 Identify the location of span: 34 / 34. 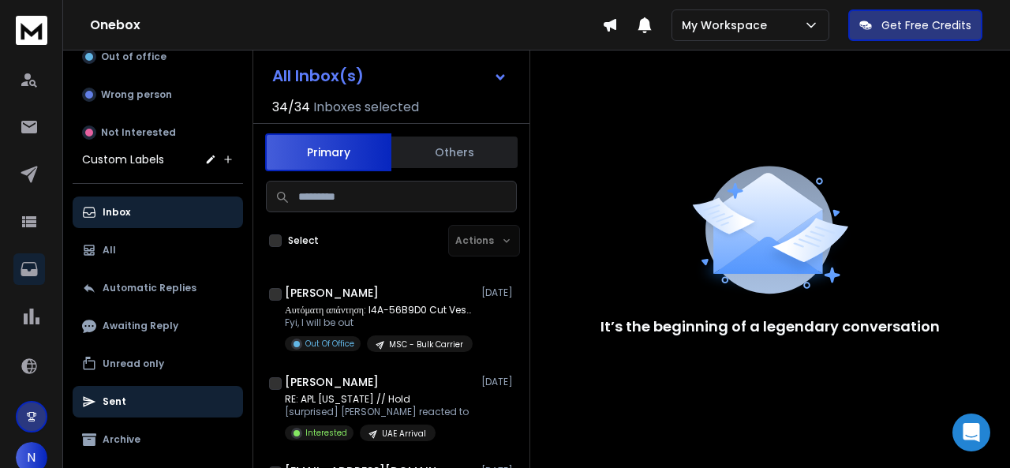
(291, 107).